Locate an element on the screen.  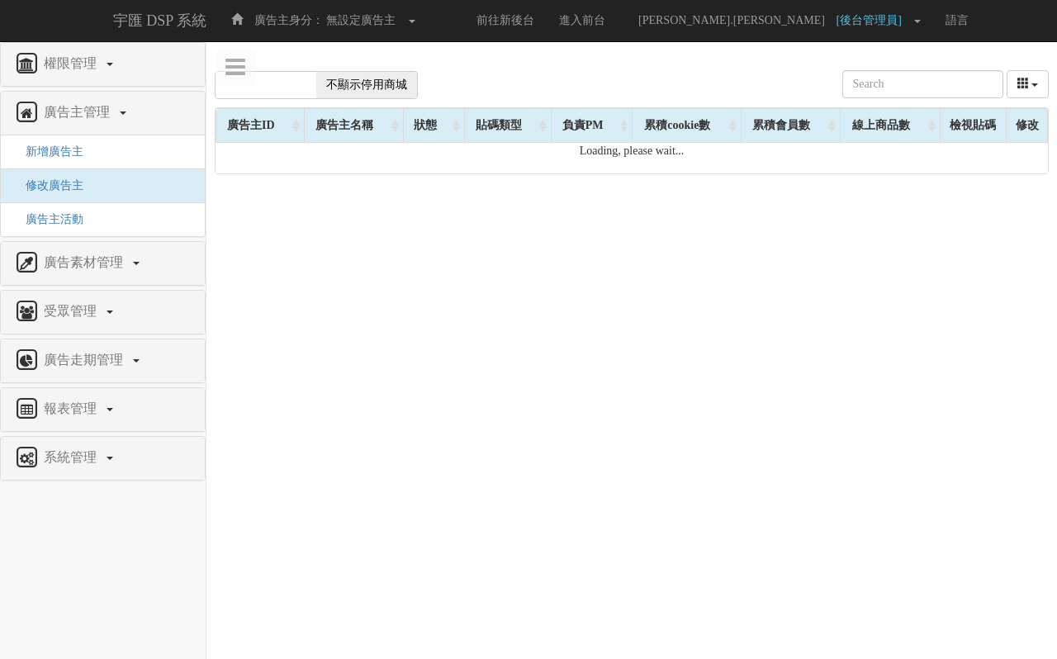
span: 不顯示停用商城 is located at coordinates (367, 85).